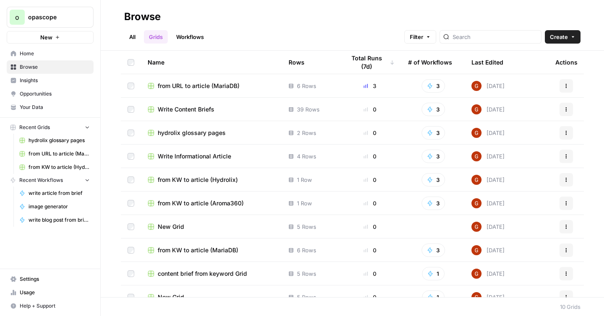  What do you see at coordinates (495, 37) in the screenshot?
I see `input: Search` at bounding box center [495, 37].